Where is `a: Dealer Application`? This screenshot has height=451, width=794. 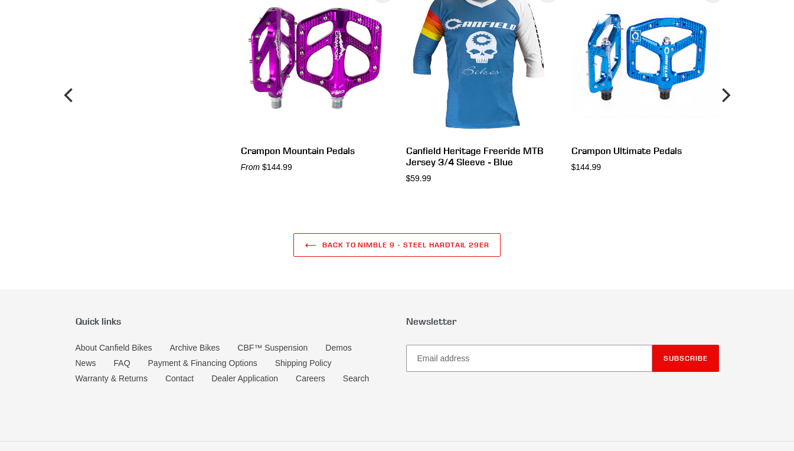
a: Dealer Application is located at coordinates (244, 378).